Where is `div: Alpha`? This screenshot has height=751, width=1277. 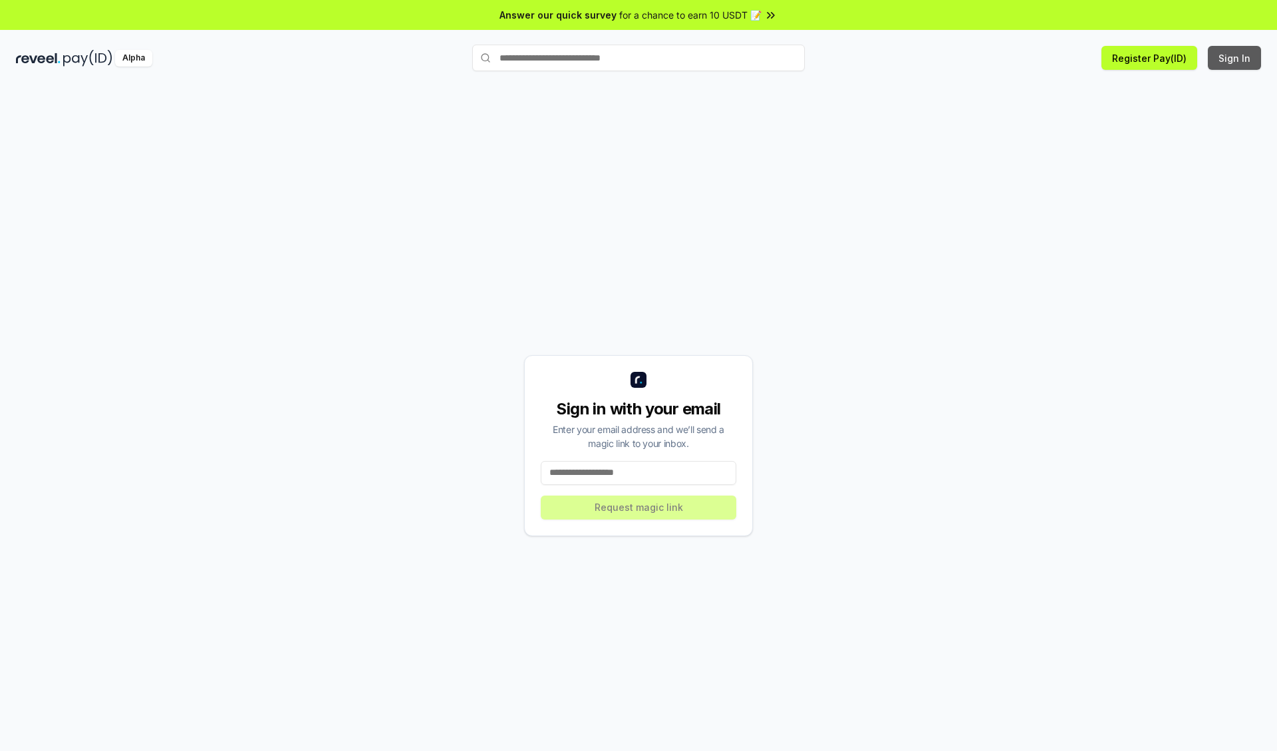 div: Alpha is located at coordinates (134, 58).